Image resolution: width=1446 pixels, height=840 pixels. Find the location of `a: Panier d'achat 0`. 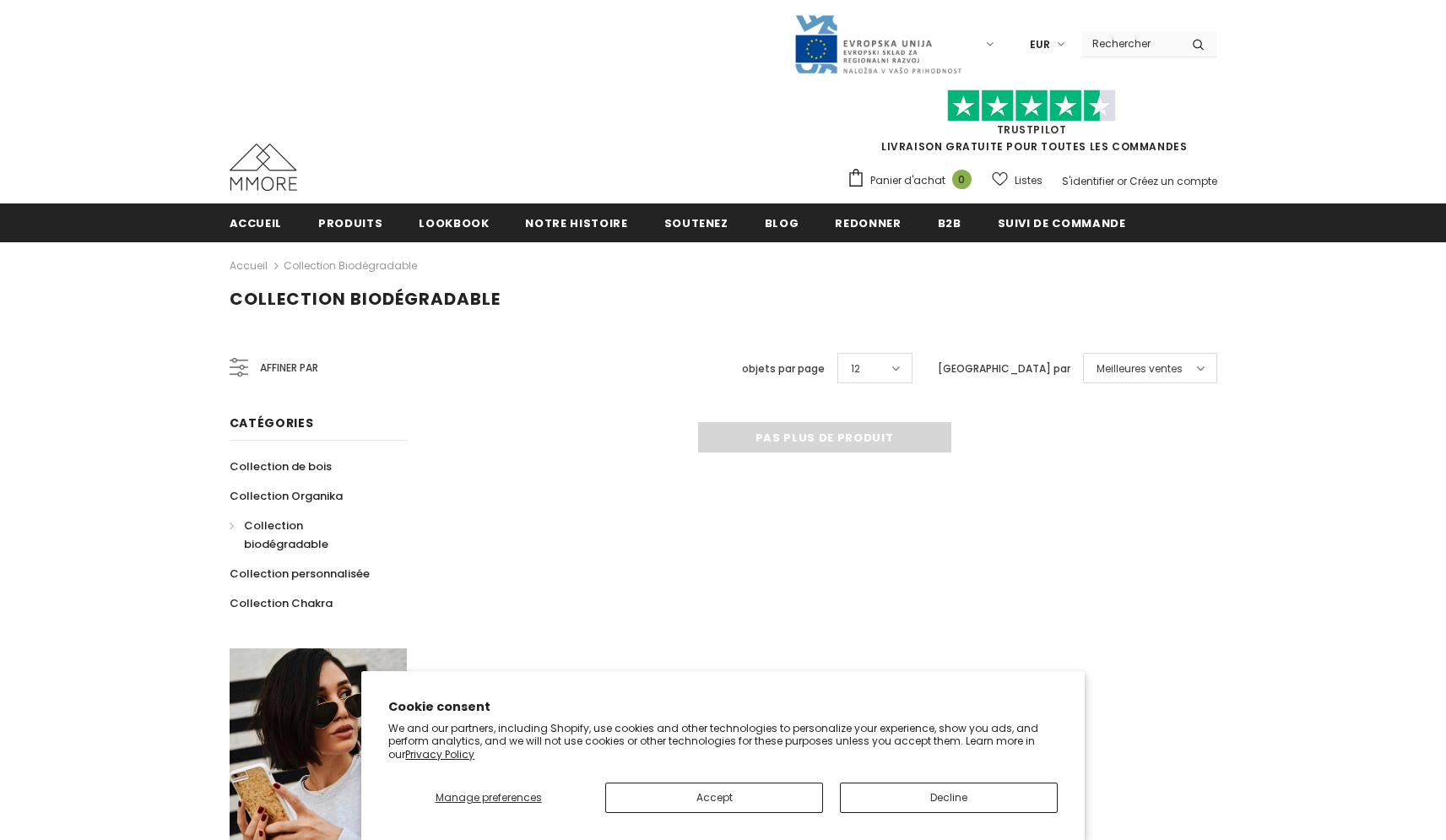

a: Panier d'achat 0 is located at coordinates (913, 181).